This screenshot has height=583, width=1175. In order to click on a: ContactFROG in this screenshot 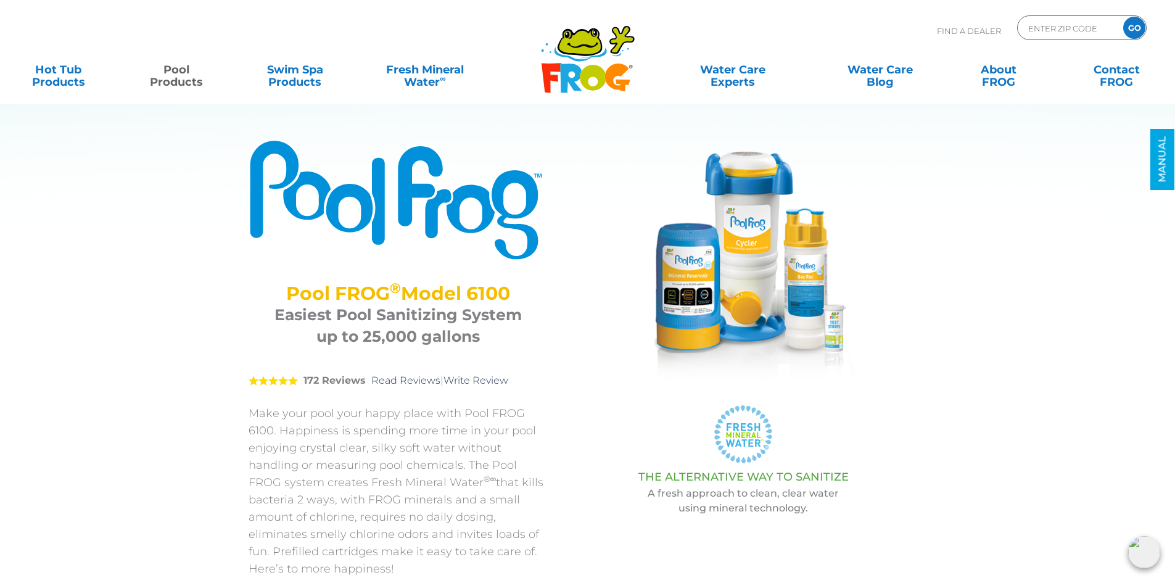, I will do `click(1116, 70)`.